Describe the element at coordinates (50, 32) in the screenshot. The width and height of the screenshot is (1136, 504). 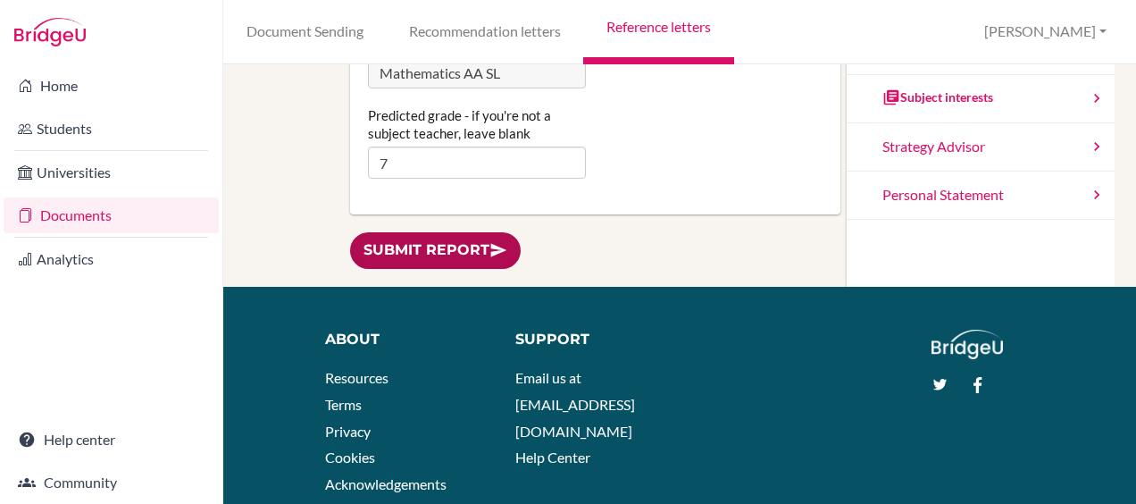
I see `img: Bridge-U` at that location.